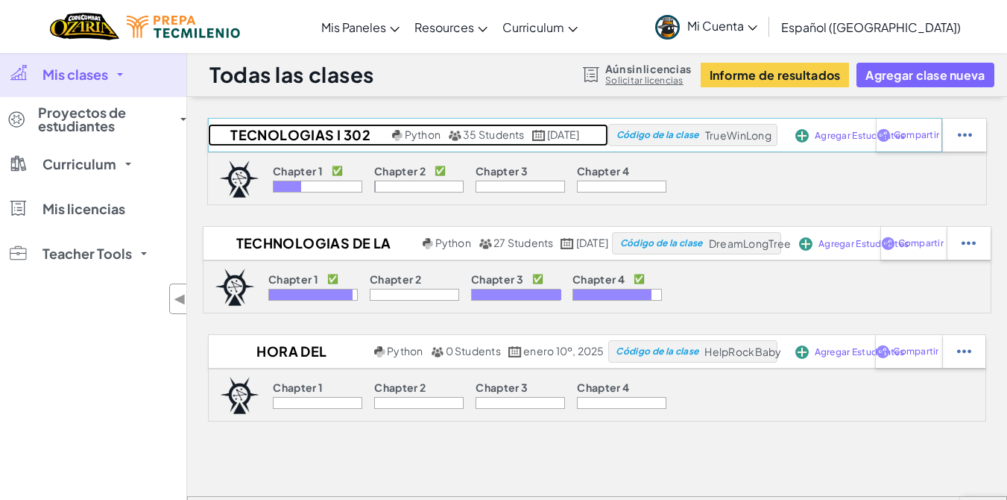 The height and width of the screenshot is (500, 1007). Describe the element at coordinates (84, 209) in the screenshot. I see `span: Mis licencias` at that location.